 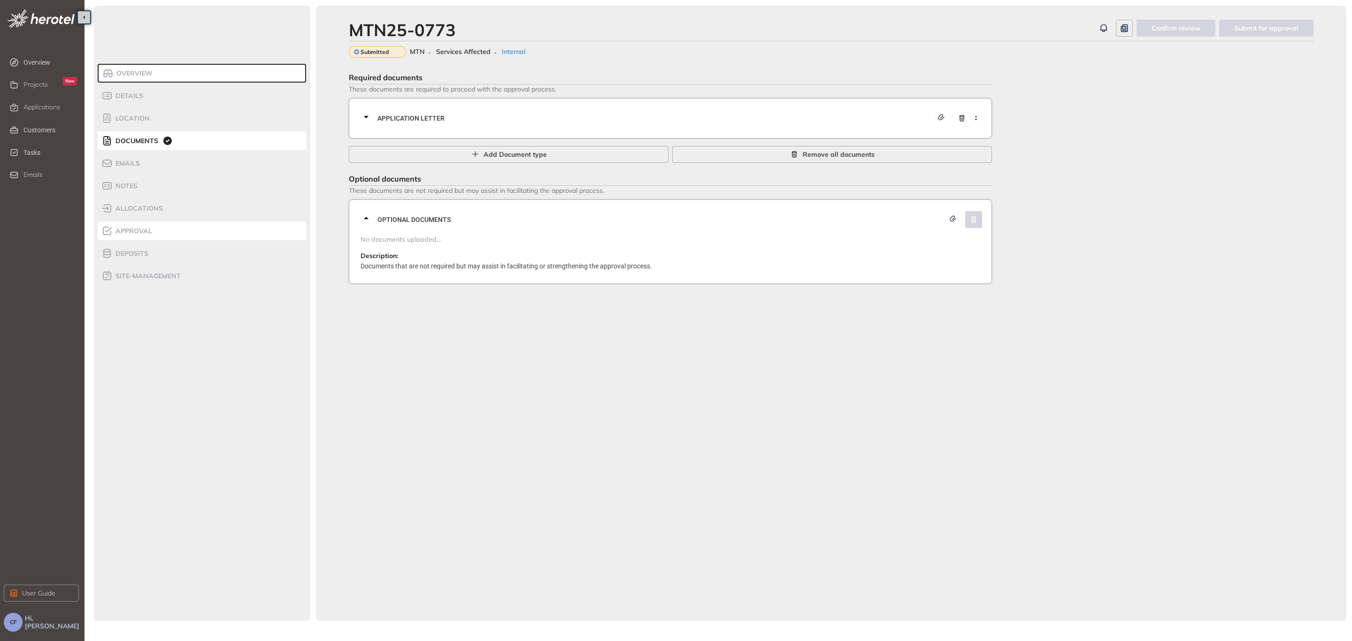 What do you see at coordinates (832, 154) in the screenshot?
I see `button: Remove all documents` at bounding box center [832, 154].